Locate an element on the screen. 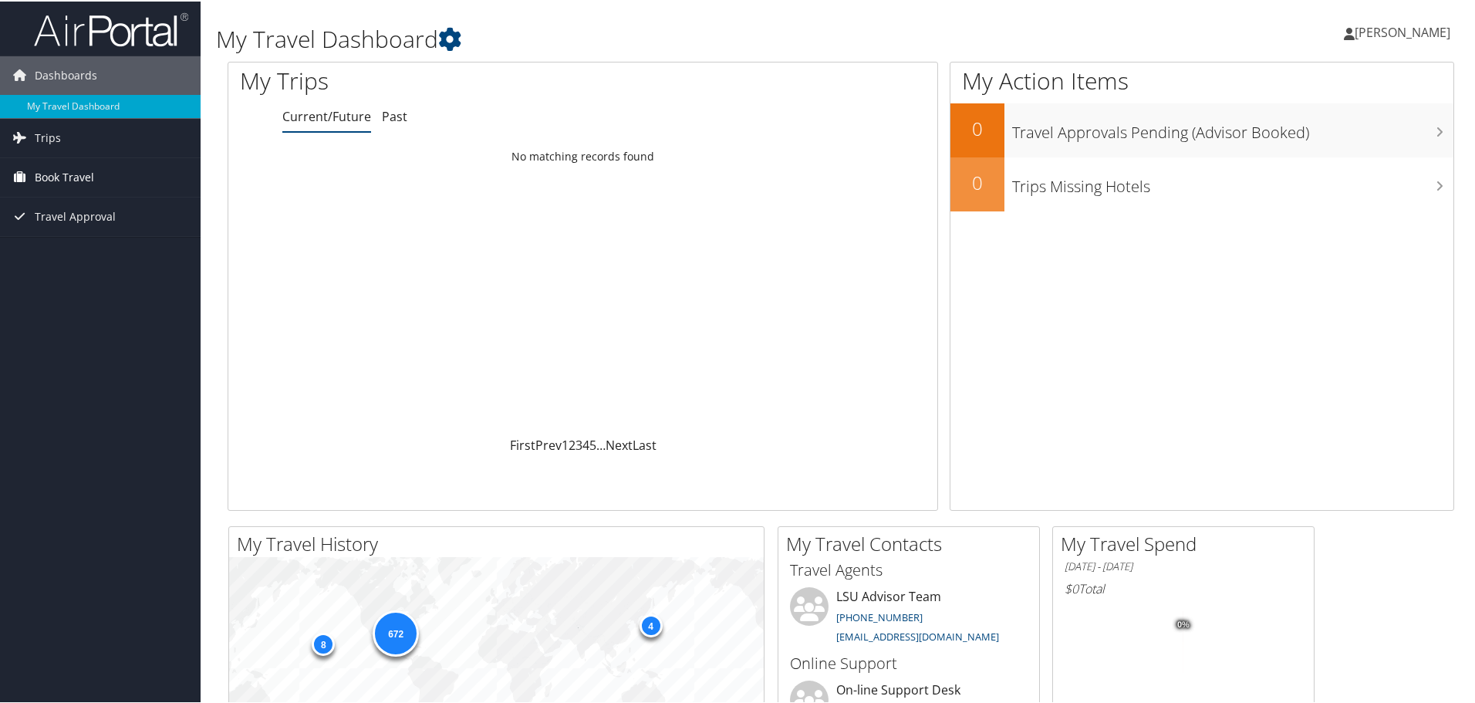 The image size is (1475, 703). span: Book Travel is located at coordinates (64, 176).